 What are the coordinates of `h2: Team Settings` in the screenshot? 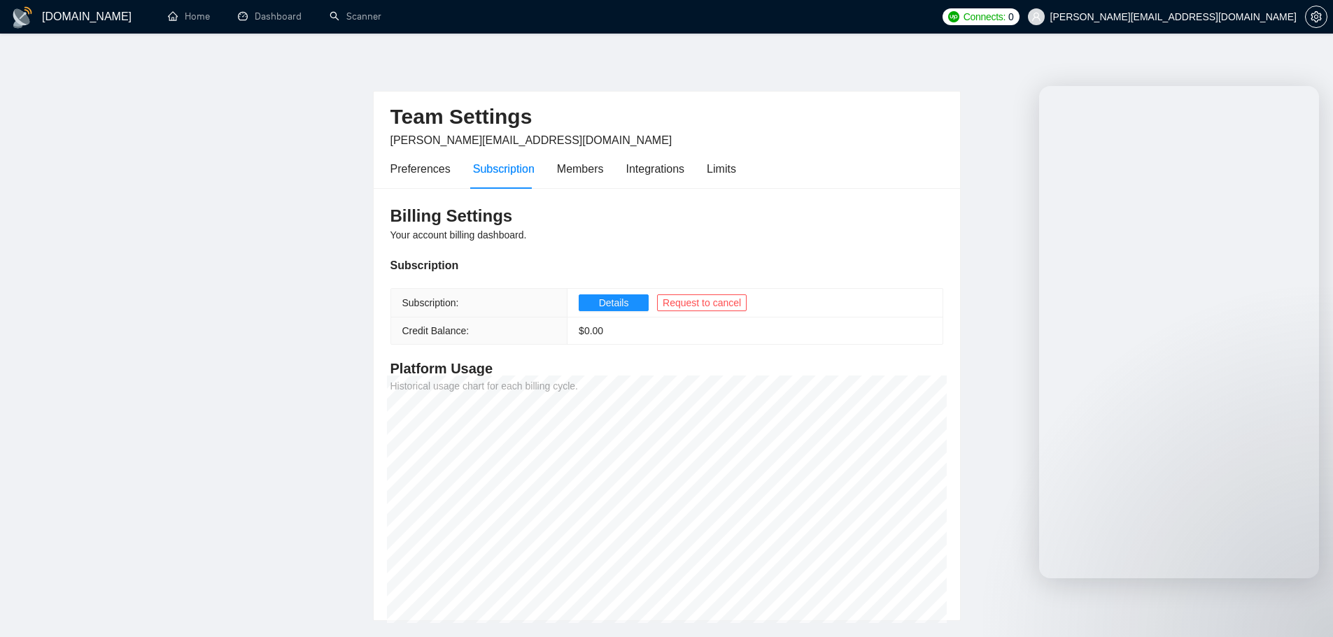 It's located at (667, 117).